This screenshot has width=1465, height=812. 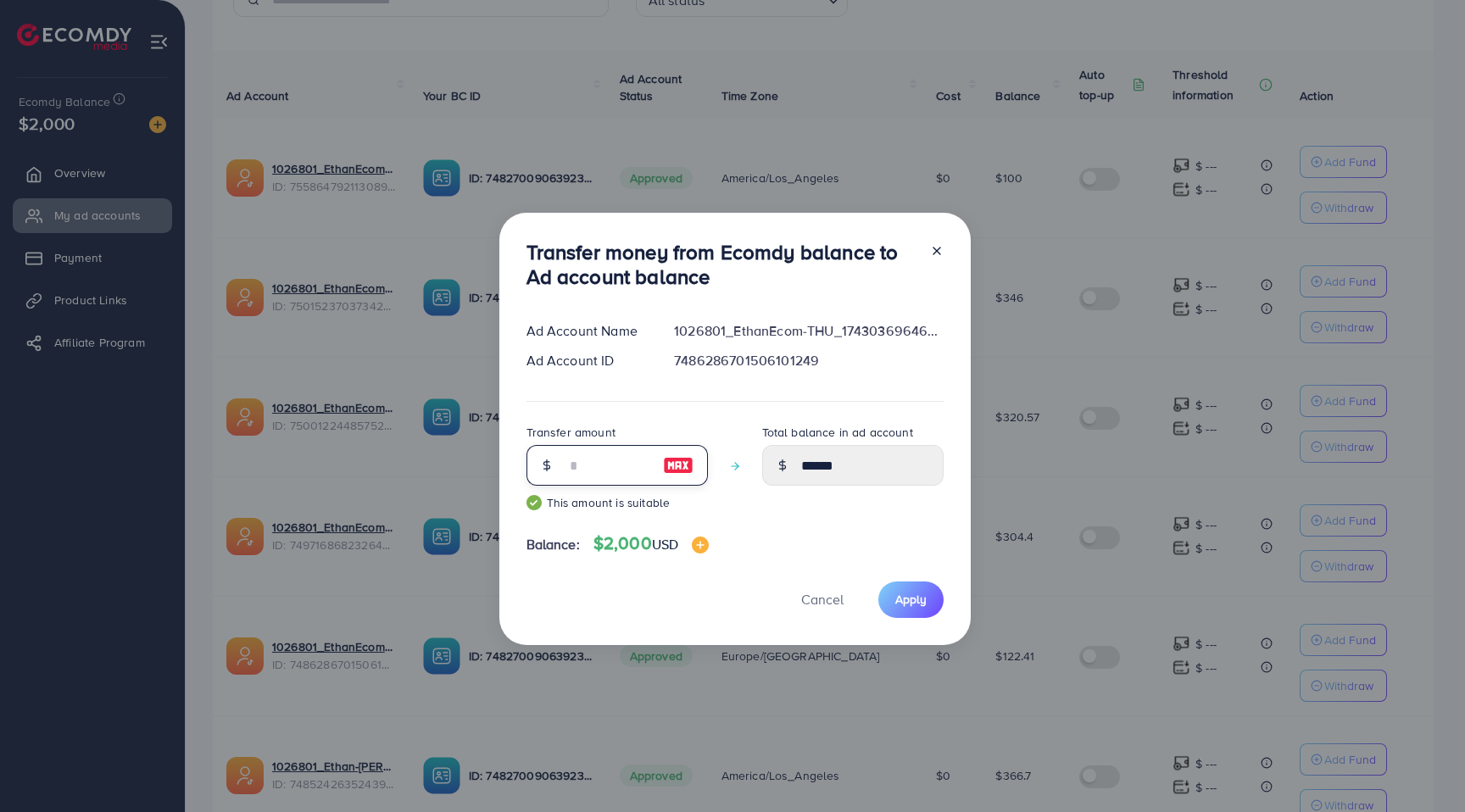 What do you see at coordinates (618, 503) in the screenshot?
I see `small: This amount is suitable` at bounding box center [618, 503].